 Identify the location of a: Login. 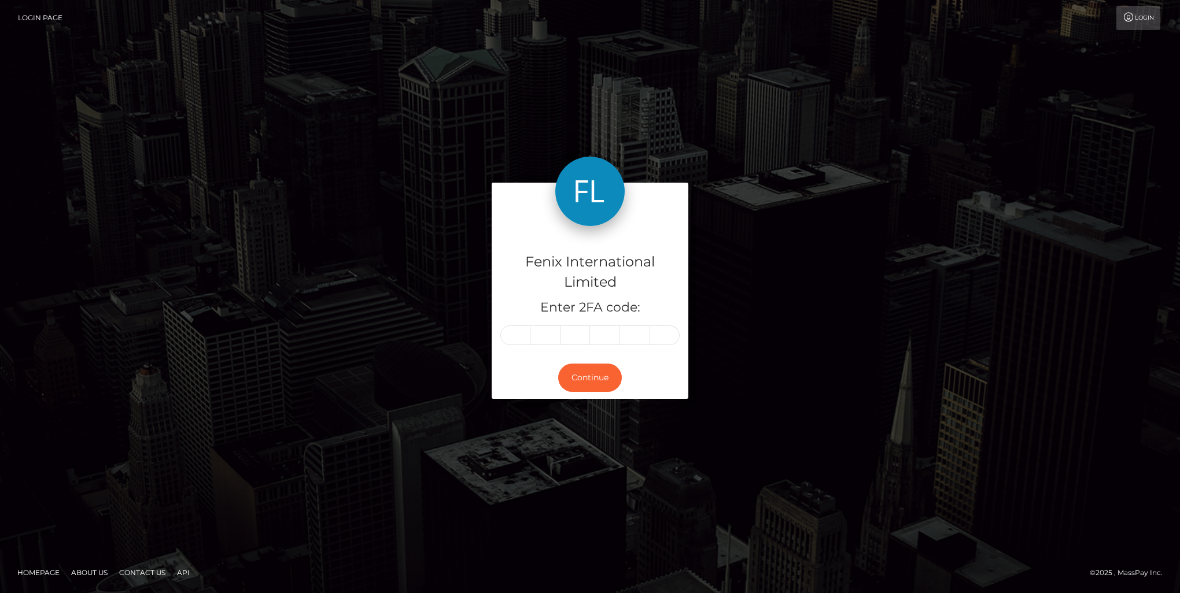
(1138, 18).